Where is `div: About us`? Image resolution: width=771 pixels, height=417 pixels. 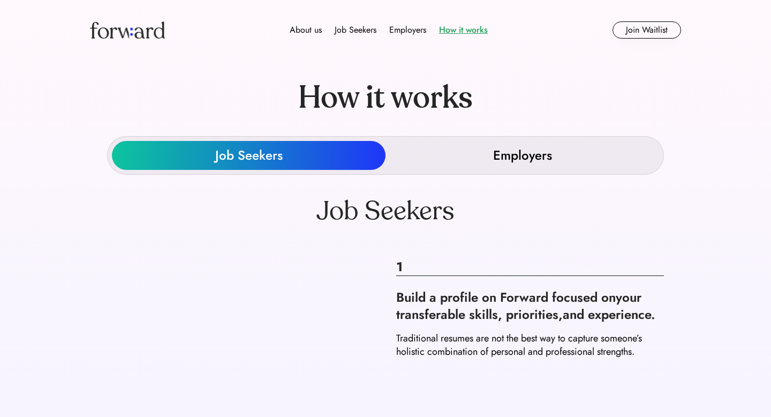 div: About us is located at coordinates (306, 30).